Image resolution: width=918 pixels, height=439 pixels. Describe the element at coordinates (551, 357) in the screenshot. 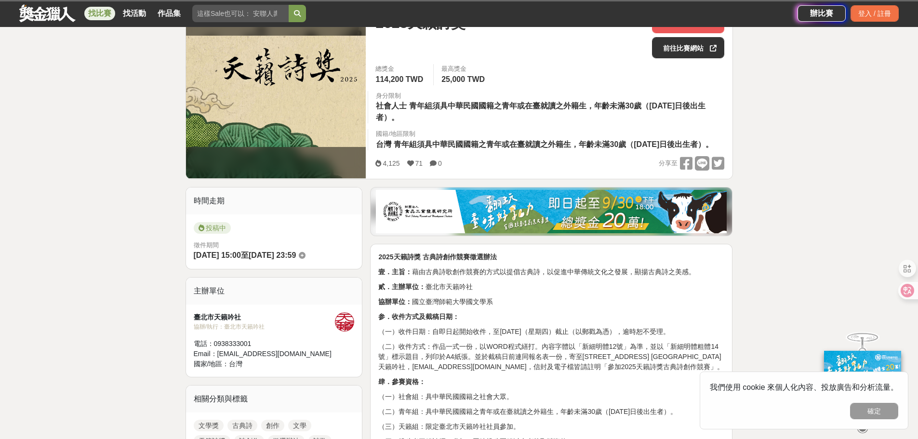

I see `p: （二）收件方式：作品一式一份，以WORD程式繕打。內容字體以「新細明體12號」為準，並以「新細明體粗體14號」標示題目，列印於A4紙張。並於截稿日前連同報名表一份，寄至[STREET_ADDRE...` at that location.